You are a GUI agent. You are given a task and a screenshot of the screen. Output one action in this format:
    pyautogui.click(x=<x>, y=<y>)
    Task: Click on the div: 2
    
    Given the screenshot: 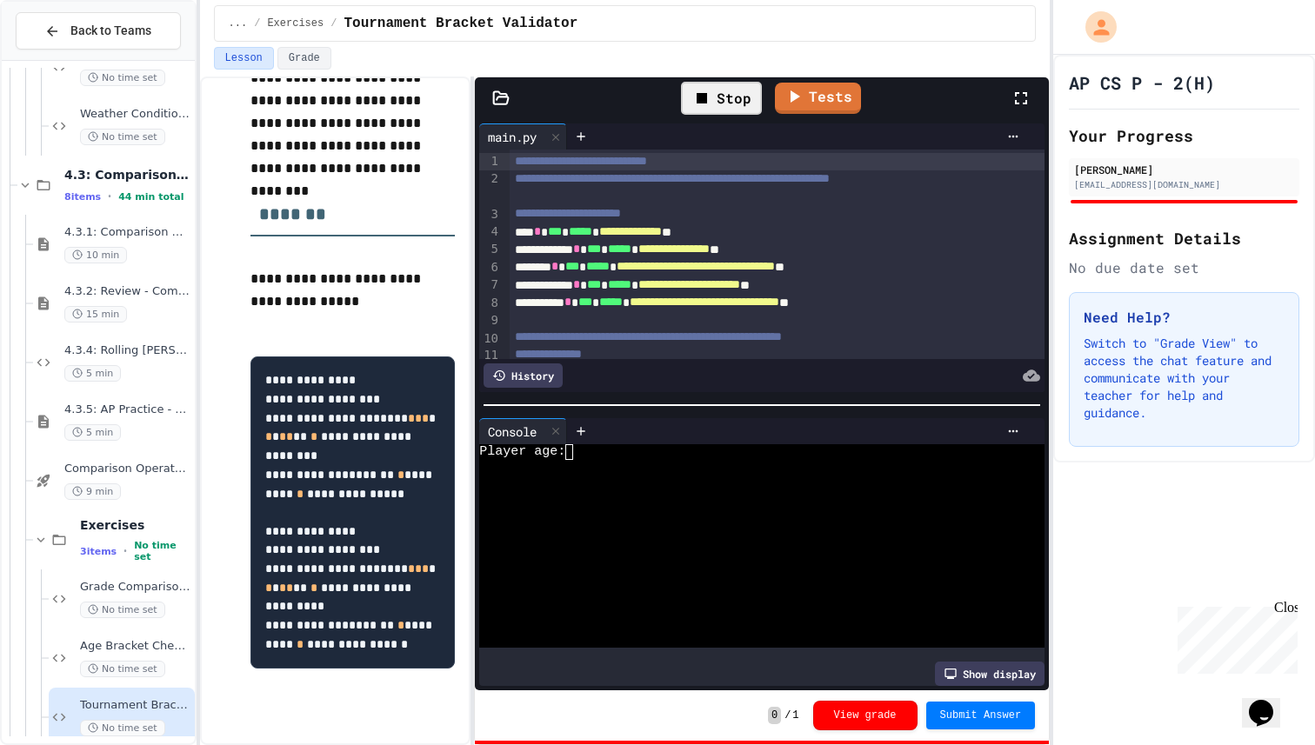 What is the action you would take?
    pyautogui.click(x=490, y=188)
    